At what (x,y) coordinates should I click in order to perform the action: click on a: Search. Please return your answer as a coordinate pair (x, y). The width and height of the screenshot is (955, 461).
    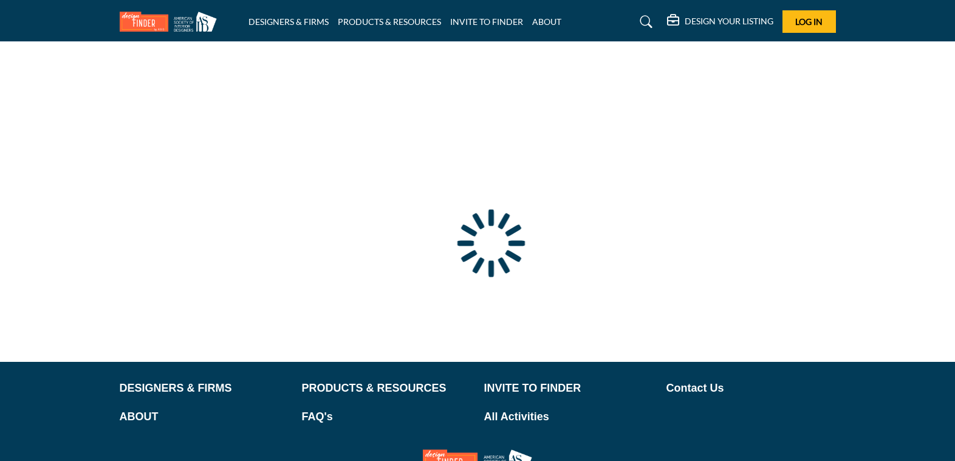
    Looking at the image, I should click on (644, 22).